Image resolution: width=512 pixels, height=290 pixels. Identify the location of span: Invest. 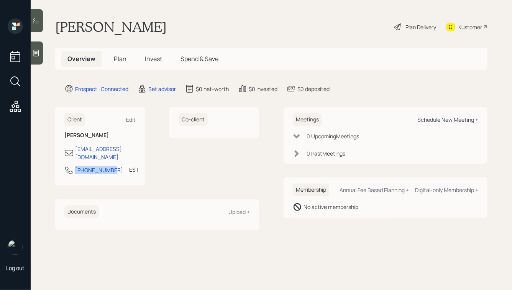
(153, 59).